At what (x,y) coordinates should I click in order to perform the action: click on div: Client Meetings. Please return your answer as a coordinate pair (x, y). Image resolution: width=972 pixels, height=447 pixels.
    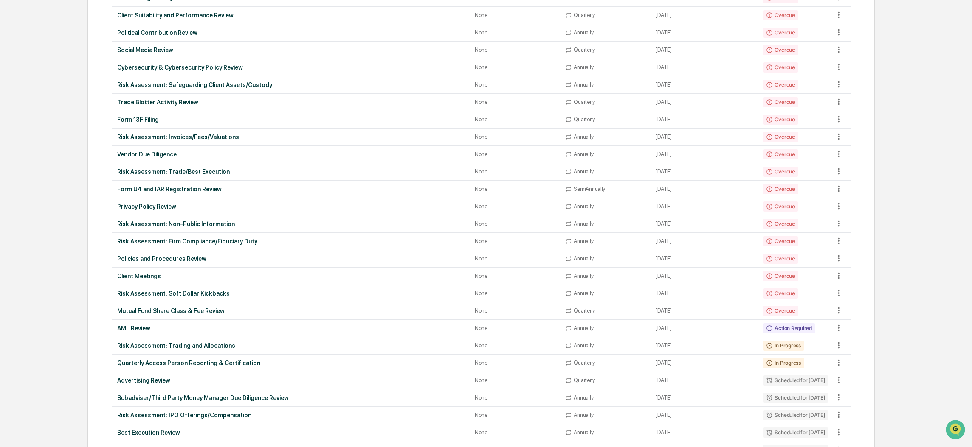
    Looking at the image, I should click on (291, 276).